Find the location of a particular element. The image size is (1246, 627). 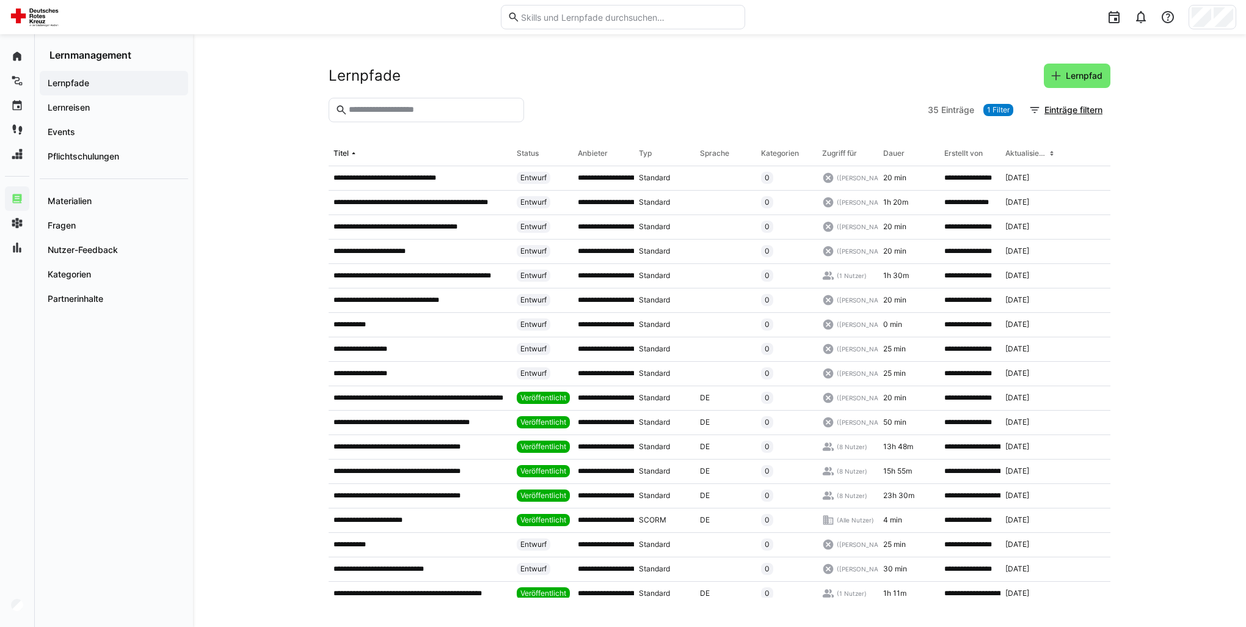

div: Erstellt von is located at coordinates (963, 153).